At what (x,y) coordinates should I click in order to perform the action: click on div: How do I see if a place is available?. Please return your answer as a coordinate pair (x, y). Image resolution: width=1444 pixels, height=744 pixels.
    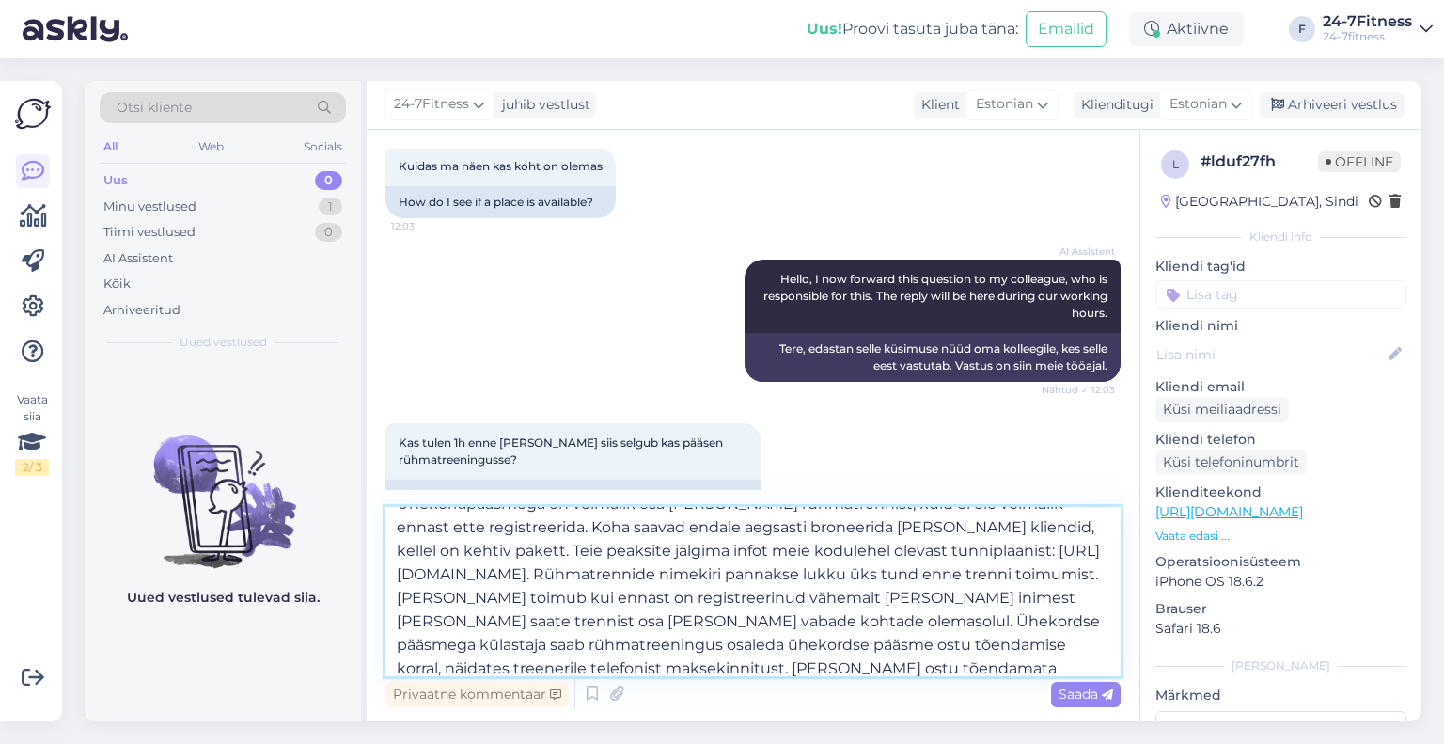
    Looking at the image, I should click on (500, 202).